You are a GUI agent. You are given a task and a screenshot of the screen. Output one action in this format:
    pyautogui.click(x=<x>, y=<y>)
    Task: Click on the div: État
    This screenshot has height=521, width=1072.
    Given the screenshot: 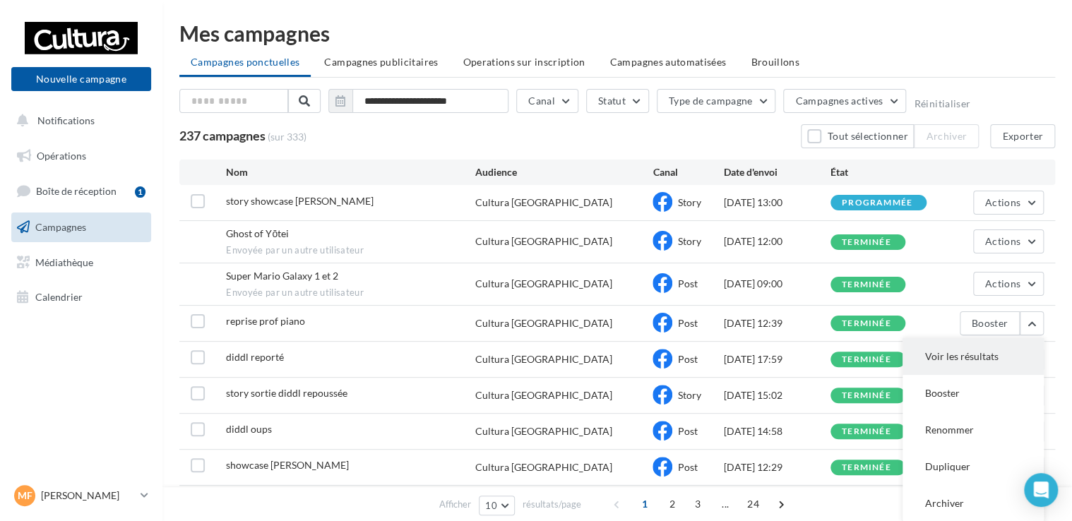 What is the action you would take?
    pyautogui.click(x=884, y=172)
    